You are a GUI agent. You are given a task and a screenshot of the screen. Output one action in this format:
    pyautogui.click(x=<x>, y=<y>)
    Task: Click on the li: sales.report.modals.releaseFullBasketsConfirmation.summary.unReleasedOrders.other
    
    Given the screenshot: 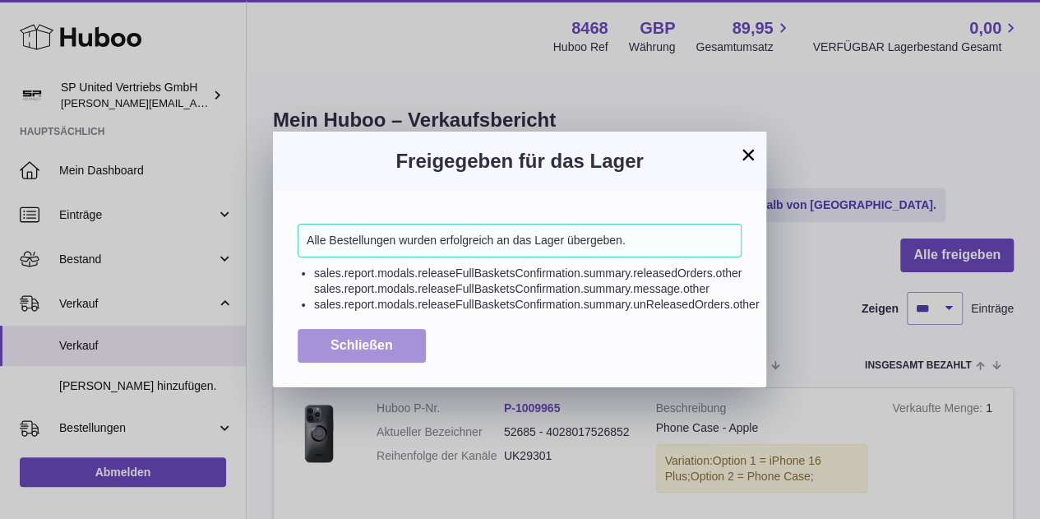 What is the action you would take?
    pyautogui.click(x=528, y=304)
    